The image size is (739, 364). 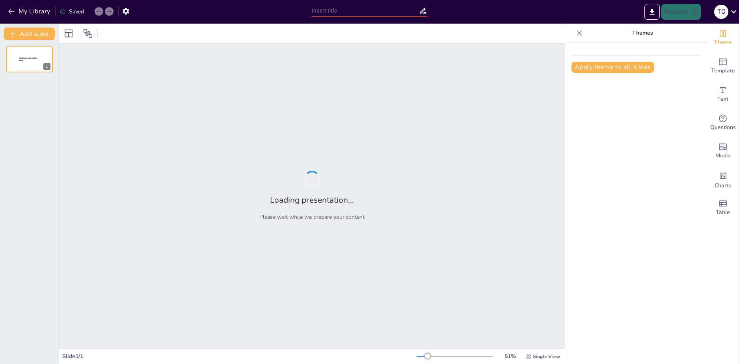 What do you see at coordinates (722, 213) in the screenshot?
I see `span: Table` at bounding box center [722, 213].